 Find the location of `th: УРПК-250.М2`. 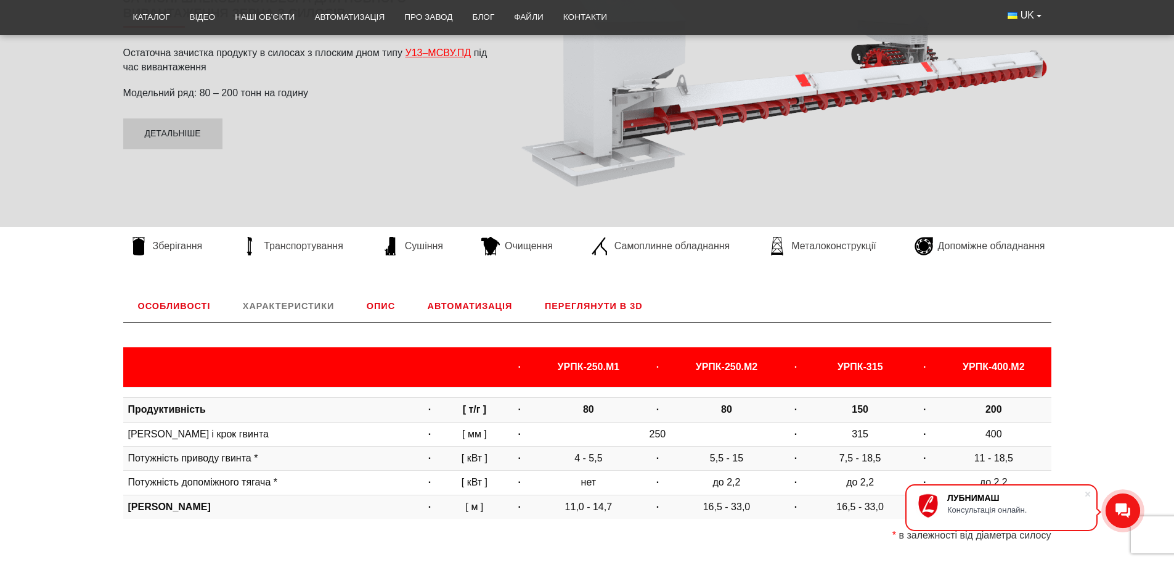

th: УРПК-250.М2 is located at coordinates (727, 367).